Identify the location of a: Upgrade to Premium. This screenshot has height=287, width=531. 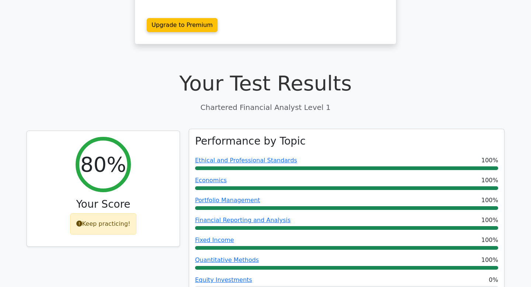
(182, 25).